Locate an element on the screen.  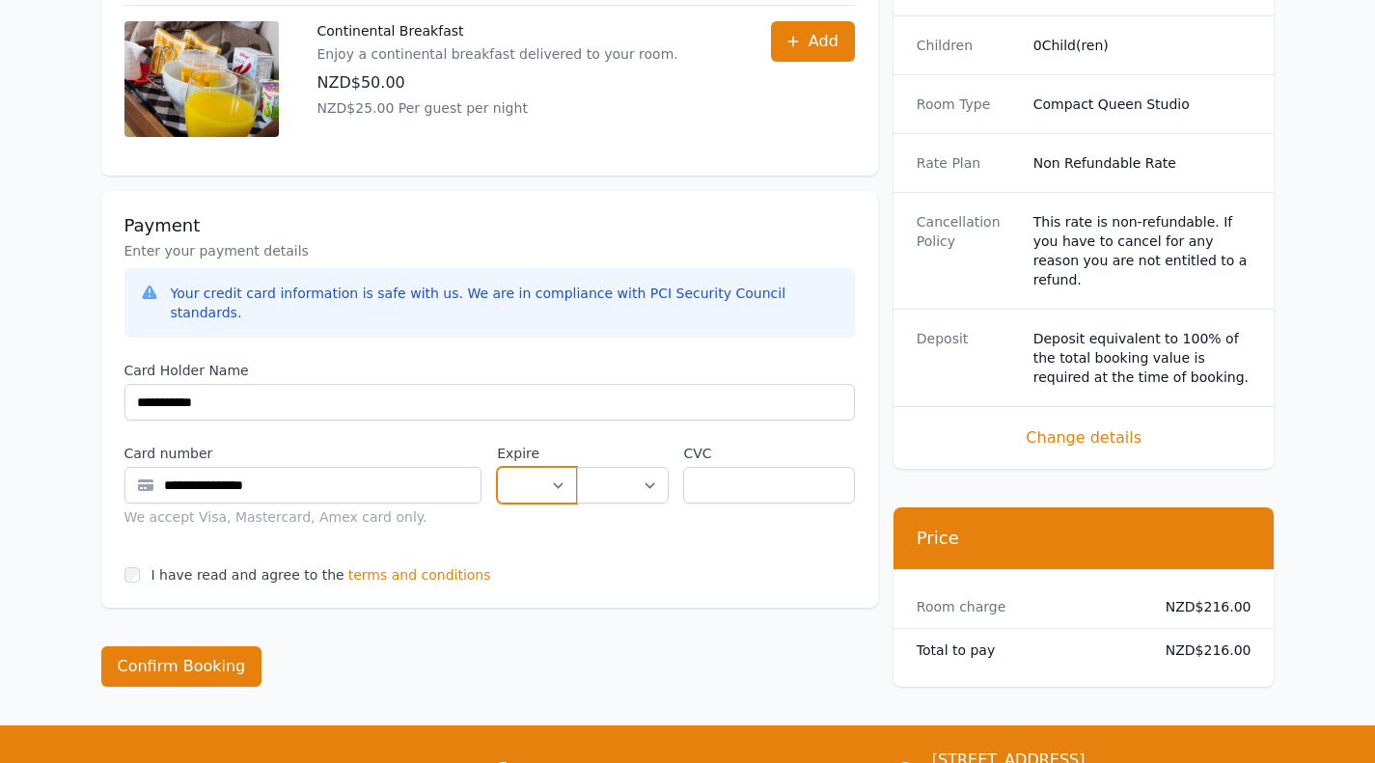
span: terms and conditions is located at coordinates (420, 575).